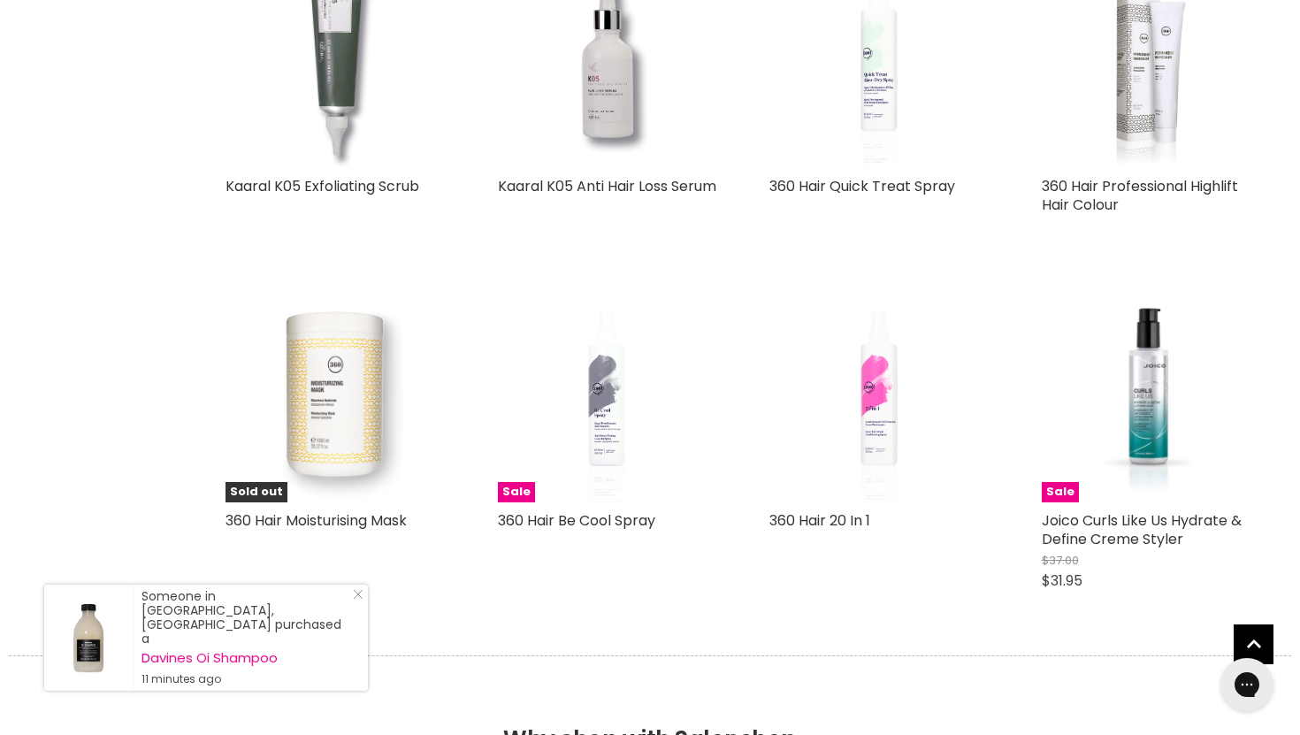 The height and width of the screenshot is (735, 1300). What do you see at coordinates (88, 638) in the screenshot?
I see `a: Visit product page` at bounding box center [88, 638].